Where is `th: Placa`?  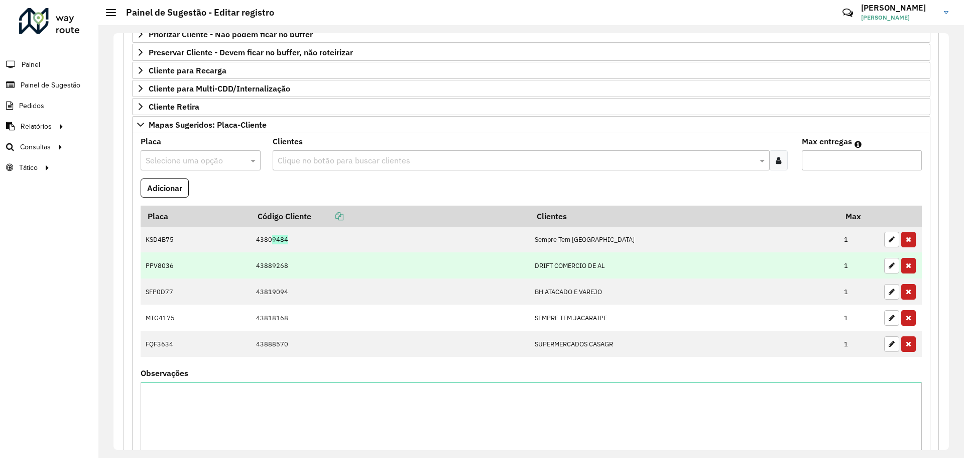 th: Placa is located at coordinates (196, 216).